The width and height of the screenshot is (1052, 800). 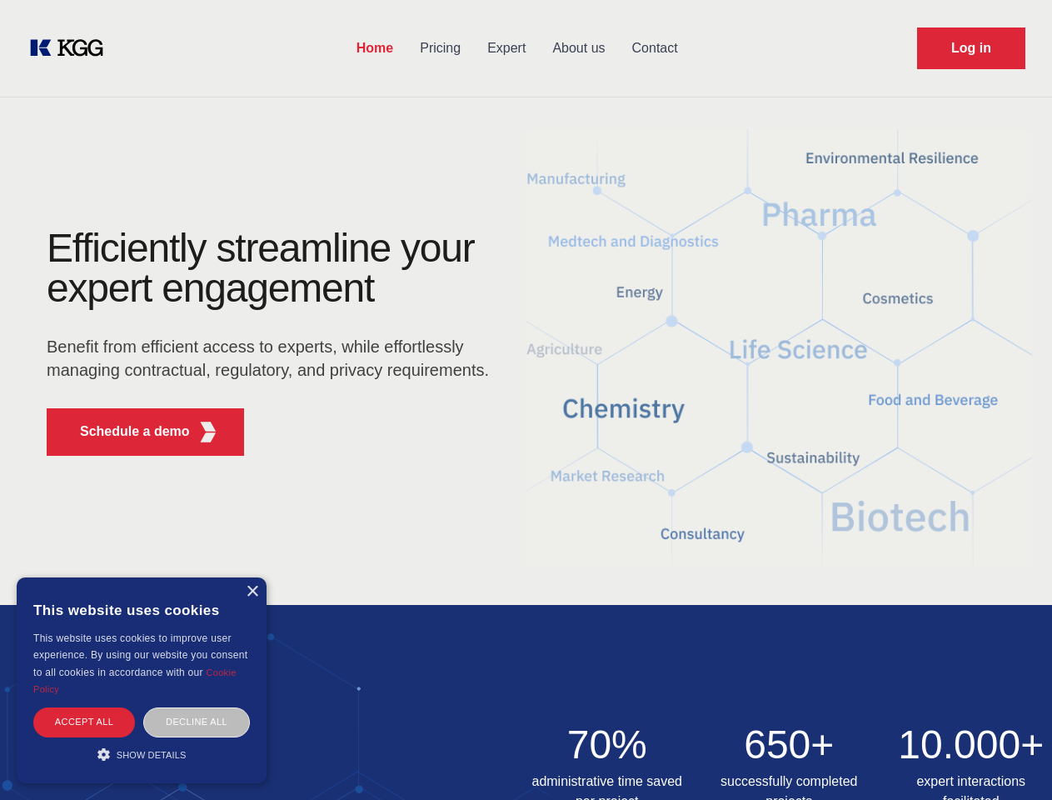 What do you see at coordinates (1010, 760) in the screenshot?
I see `div: Chat Widget` at bounding box center [1010, 760].